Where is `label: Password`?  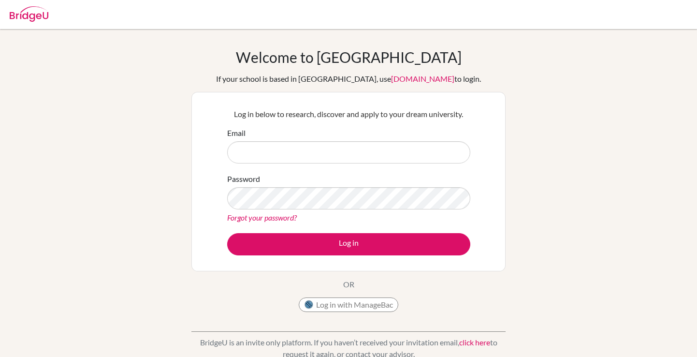 label: Password is located at coordinates (244, 179).